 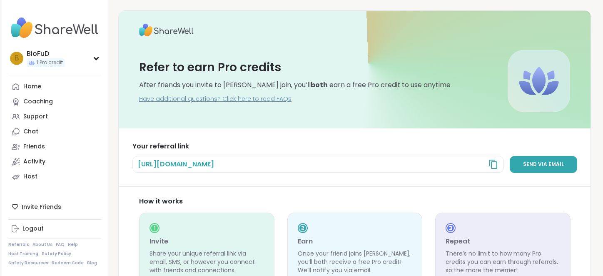 What do you see at coordinates (28, 263) in the screenshot?
I see `a: Safety Resources` at bounding box center [28, 263].